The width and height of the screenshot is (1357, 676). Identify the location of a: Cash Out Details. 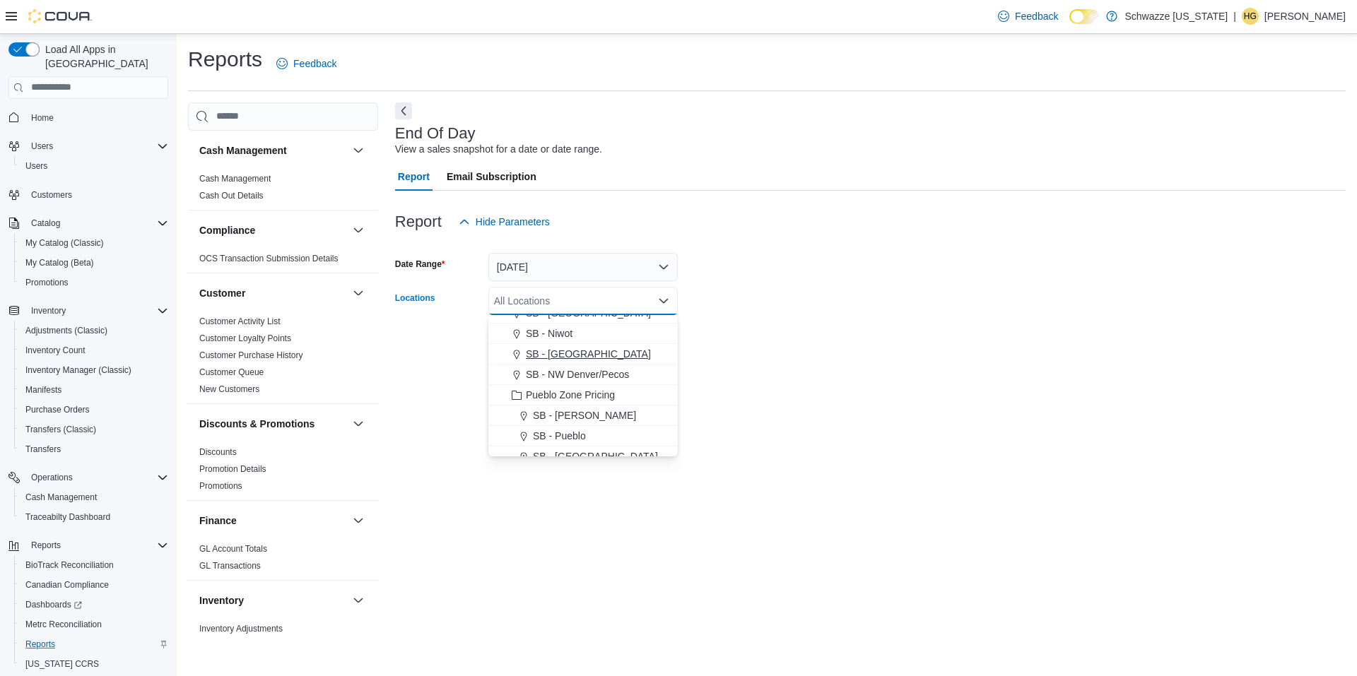
(231, 196).